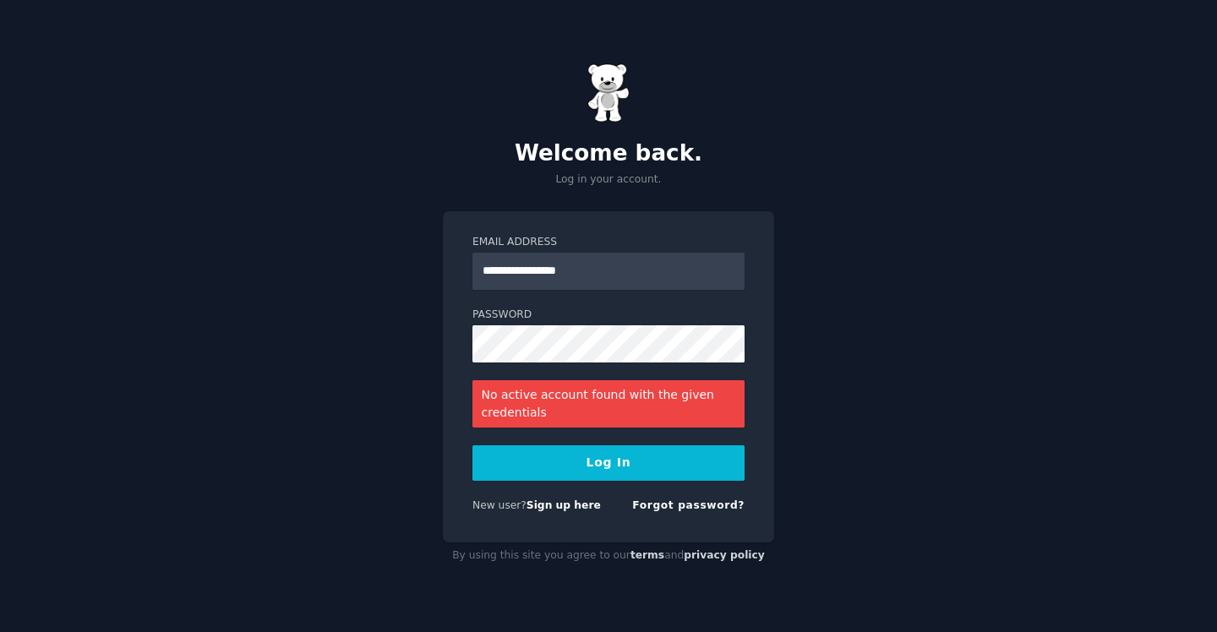 This screenshot has height=632, width=1217. I want to click on label: Email Address, so click(609, 243).